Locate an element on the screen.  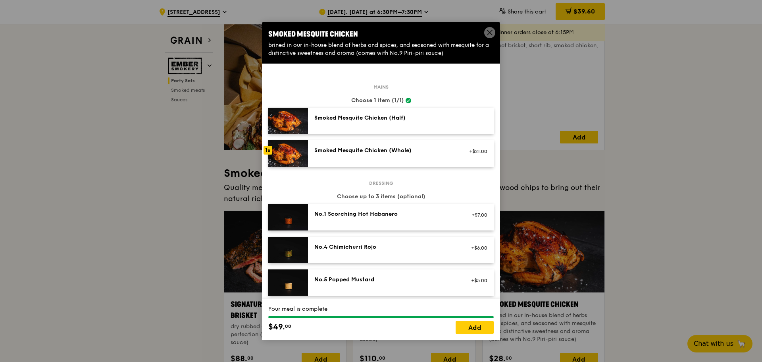
div: Choose 1 item (1/1) is located at coordinates (381, 100).